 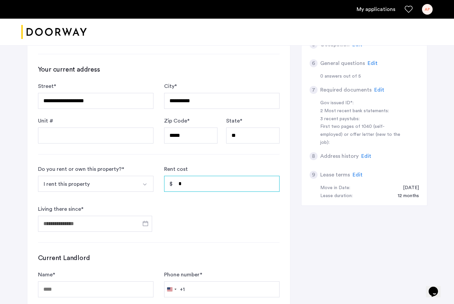 I want to click on div: 7, so click(x=313, y=90).